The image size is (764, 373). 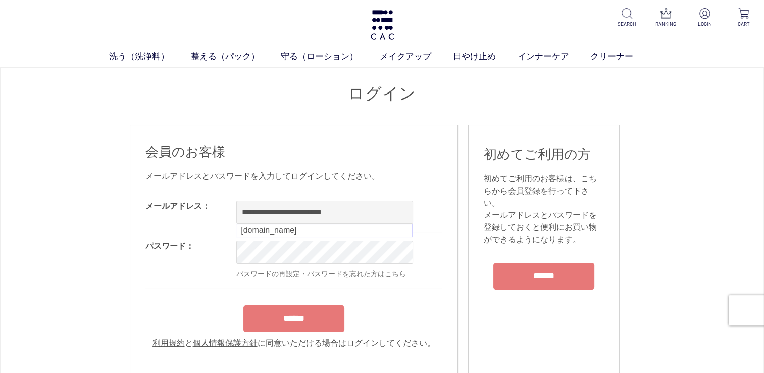 I want to click on p: CART, so click(x=743, y=24).